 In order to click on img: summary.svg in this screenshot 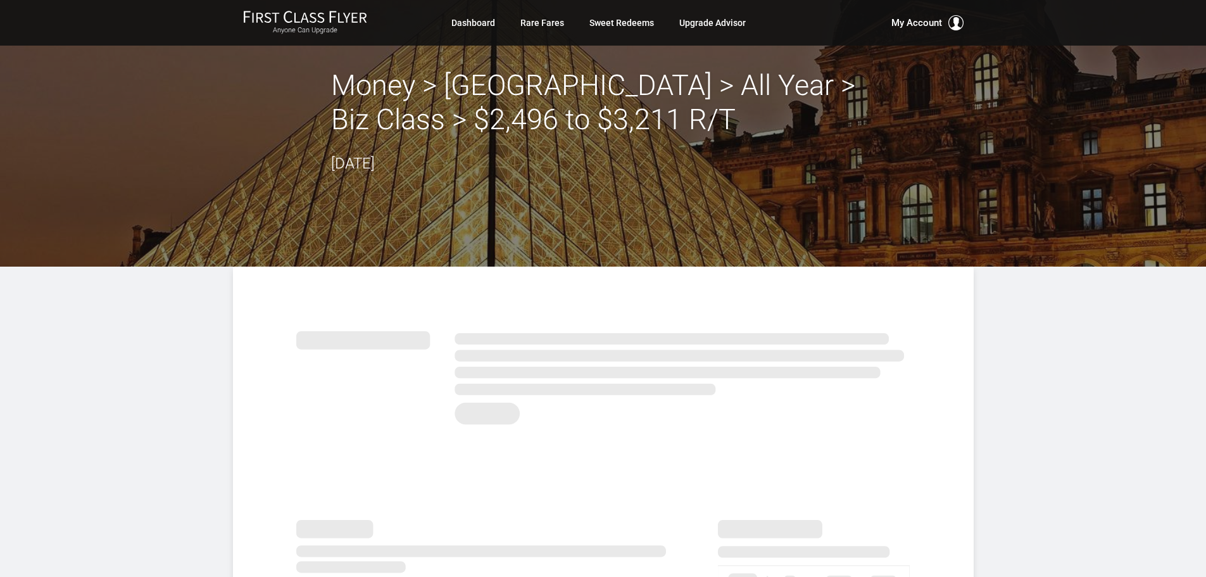, I will do `click(604, 374)`.